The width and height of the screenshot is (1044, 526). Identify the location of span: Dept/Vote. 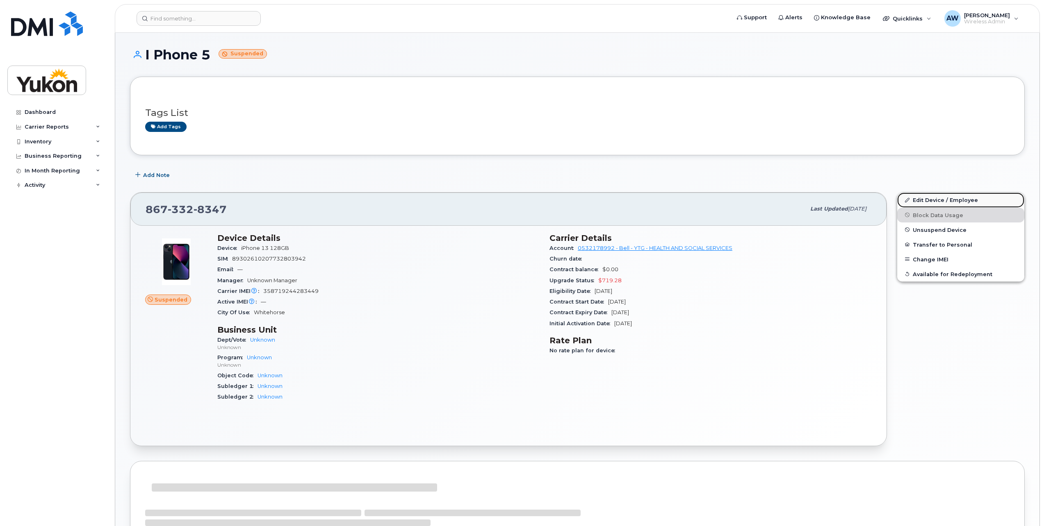
(234, 340).